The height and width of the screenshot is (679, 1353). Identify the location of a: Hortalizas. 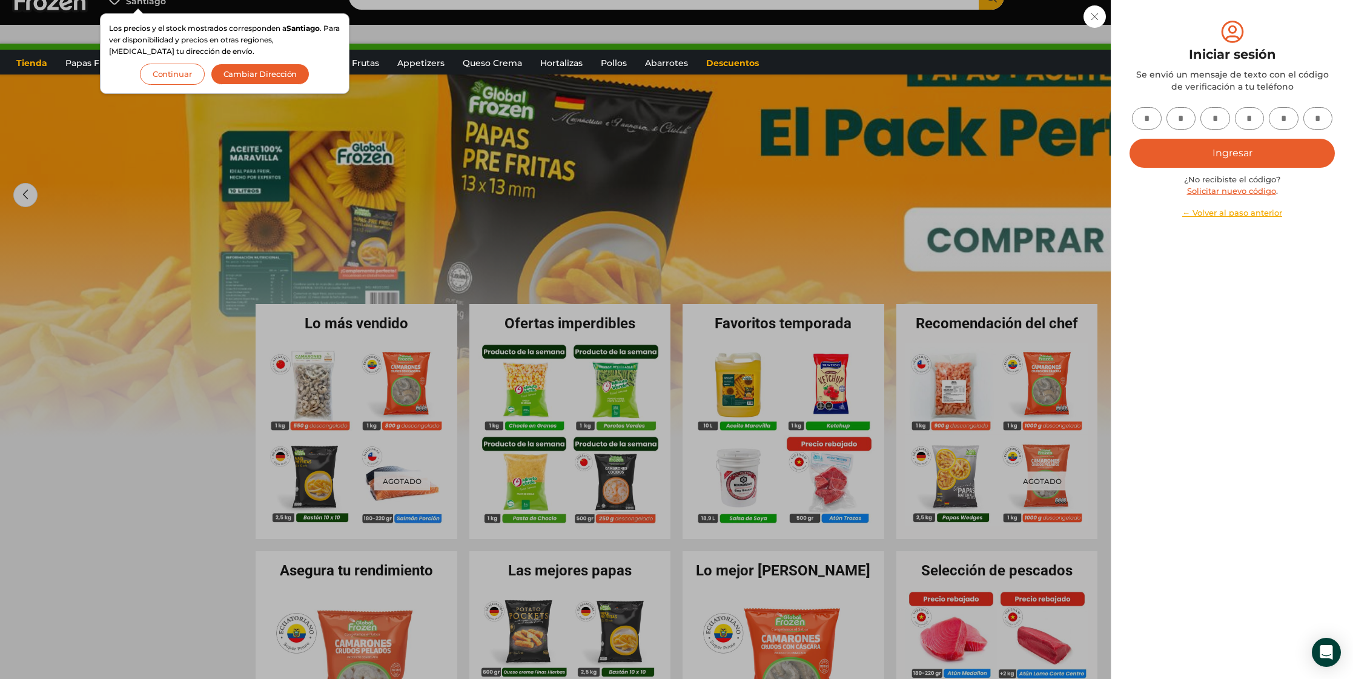
(562, 63).